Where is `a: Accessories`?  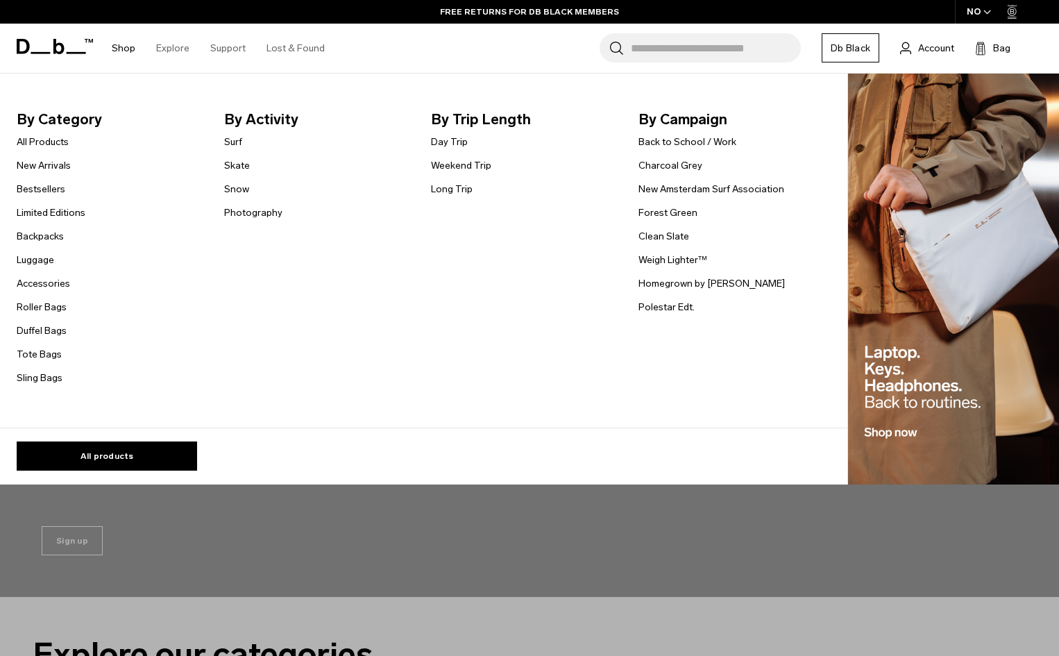
a: Accessories is located at coordinates (43, 283).